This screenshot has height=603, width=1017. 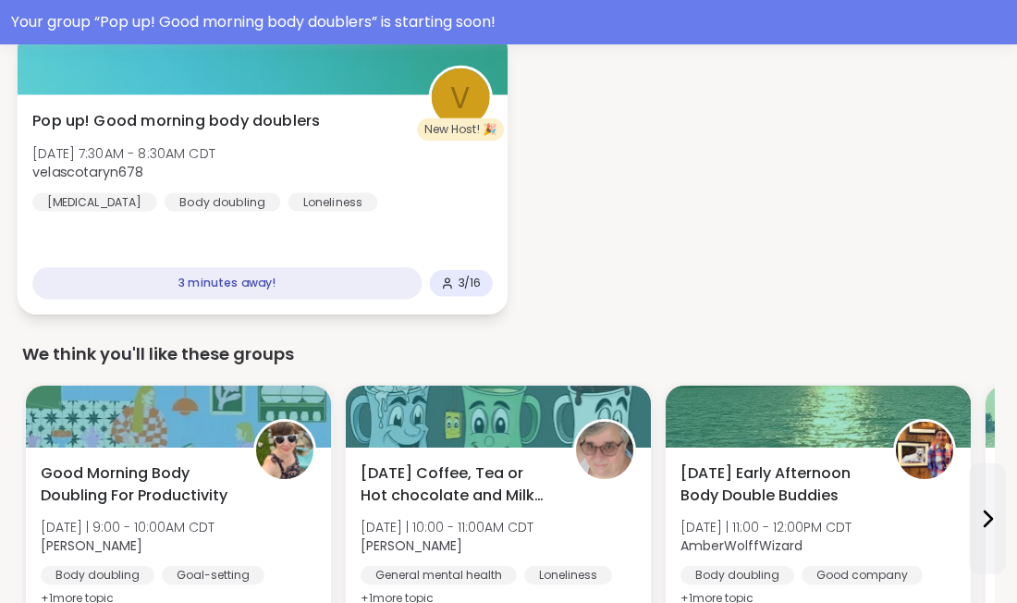 What do you see at coordinates (227, 283) in the screenshot?
I see `div: 3 minutes away!` at bounding box center [227, 283].